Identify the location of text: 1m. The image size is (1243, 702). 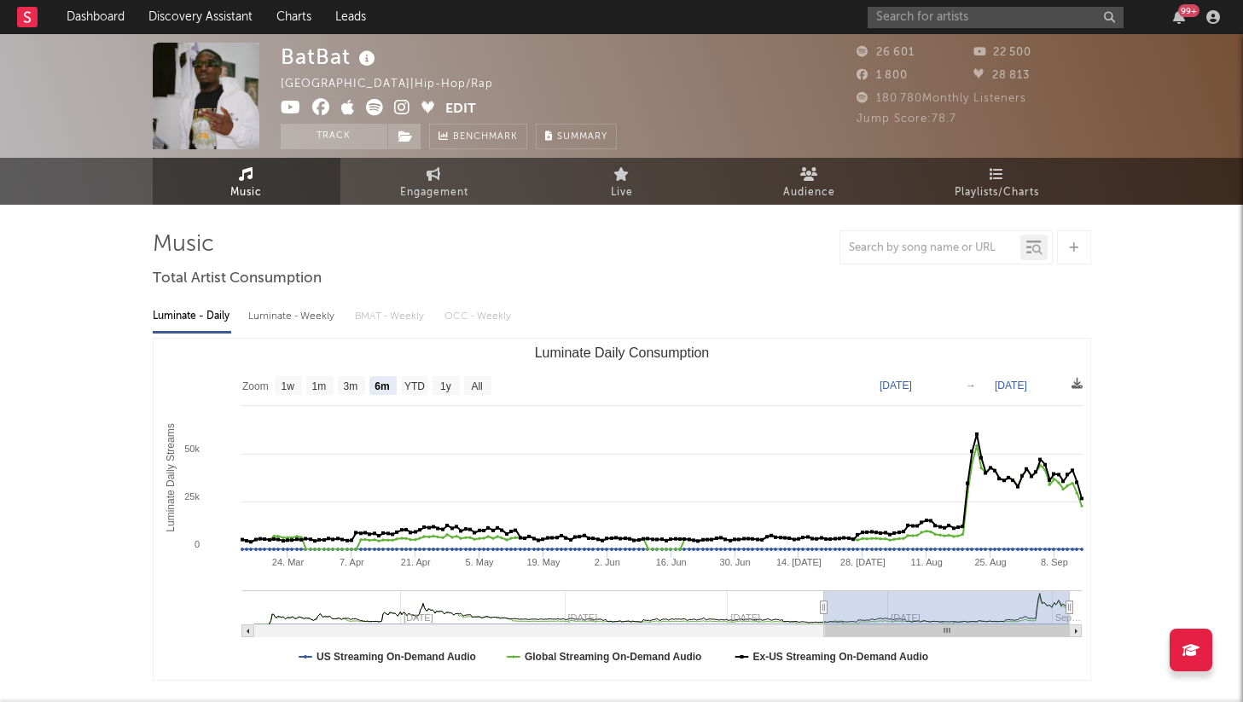
(318, 386).